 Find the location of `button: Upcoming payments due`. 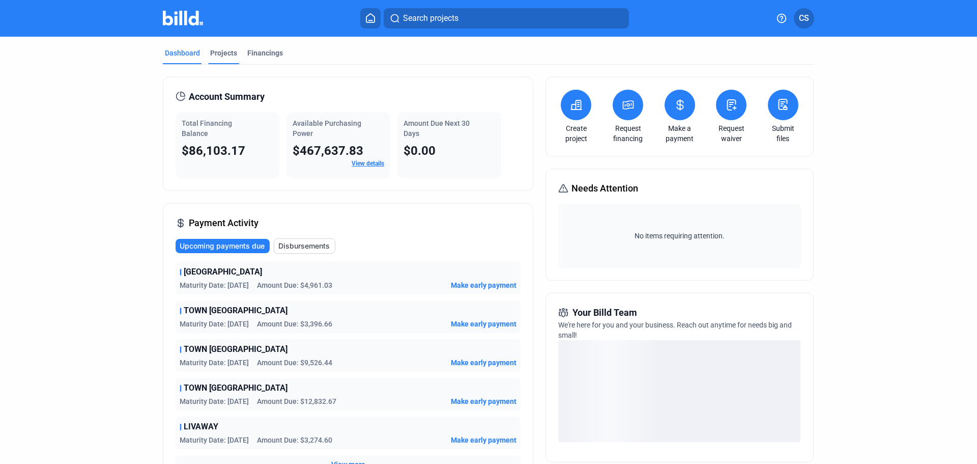

button: Upcoming payments due is located at coordinates (222, 246).